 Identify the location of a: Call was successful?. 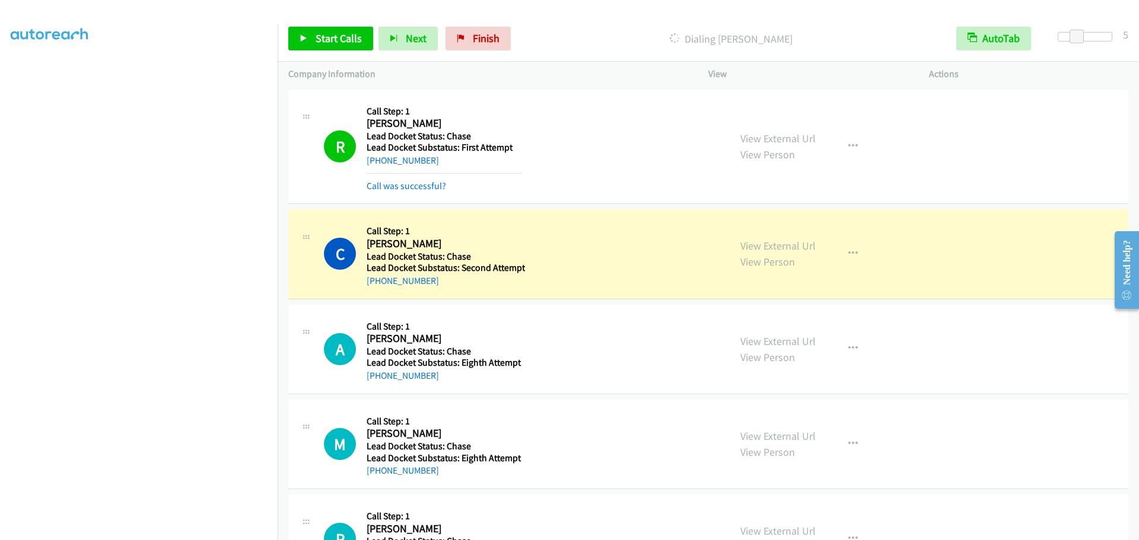
(406, 186).